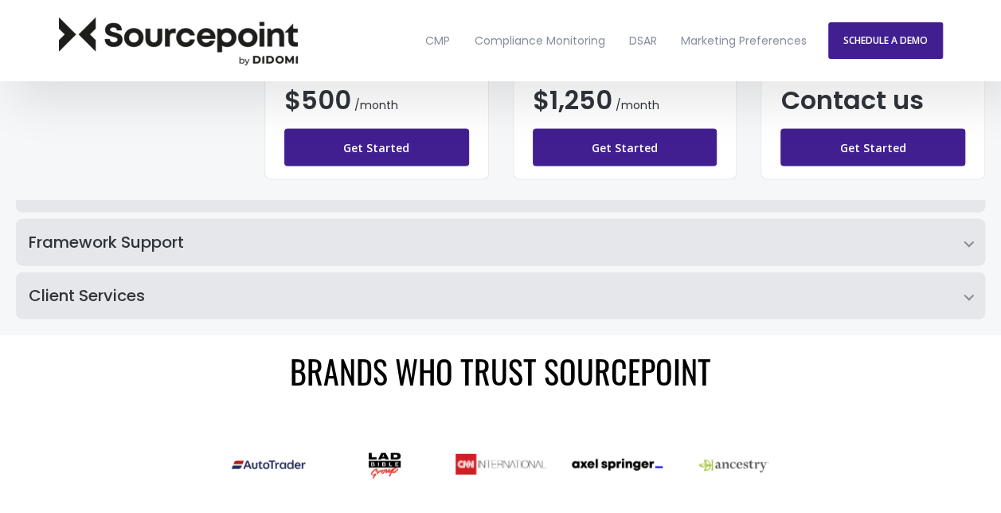  Describe the element at coordinates (643, 41) in the screenshot. I see `a: DSAR` at that location.